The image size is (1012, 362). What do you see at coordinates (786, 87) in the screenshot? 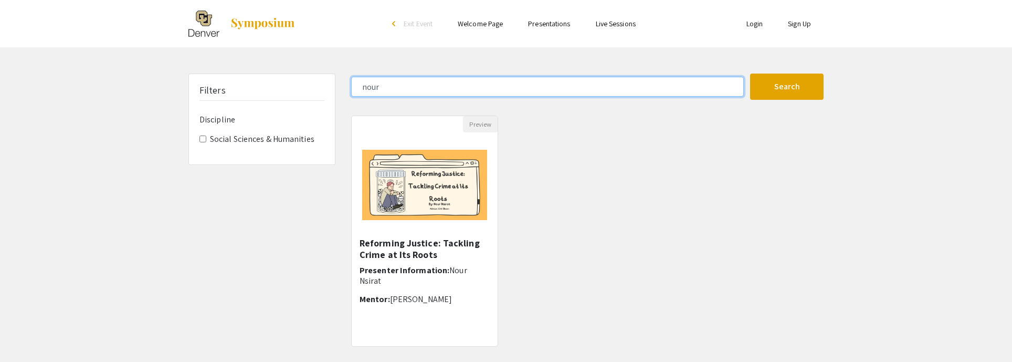
I see `button: Search` at bounding box center [786, 87].